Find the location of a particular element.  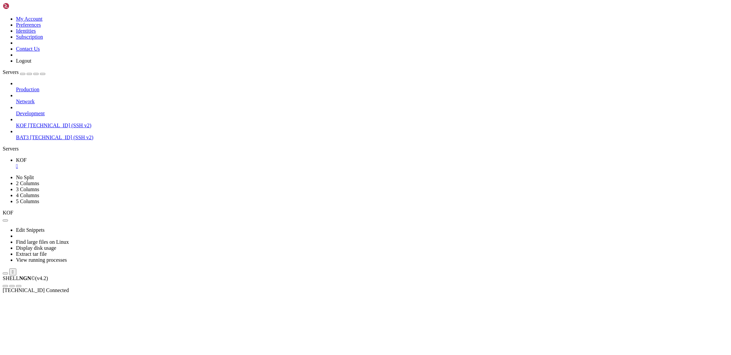

a: Display disk usage is located at coordinates (36, 248).